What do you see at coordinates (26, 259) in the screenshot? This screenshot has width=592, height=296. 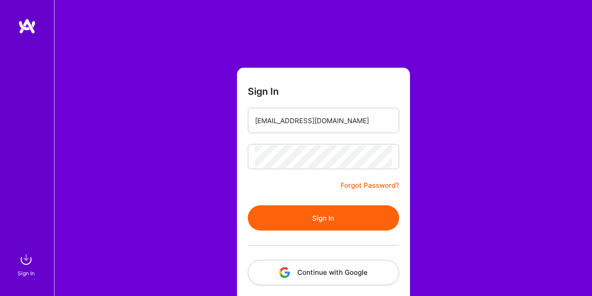 I see `img: sign in` at bounding box center [26, 259].